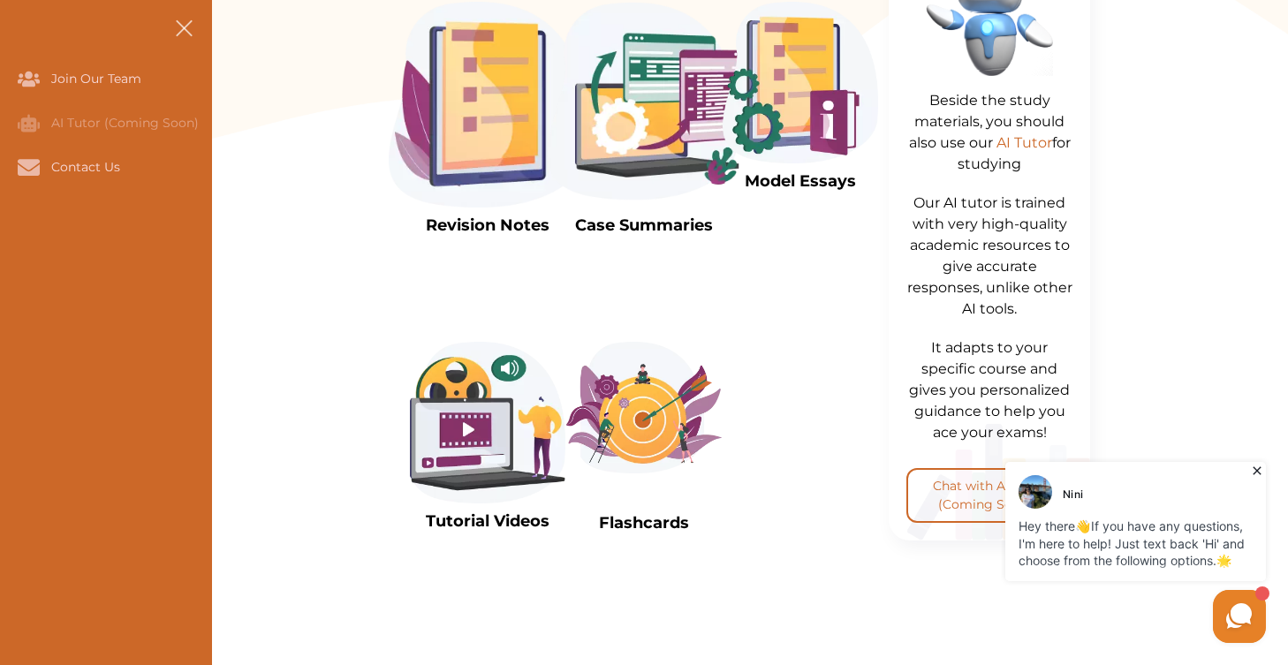 Image resolution: width=1288 pixels, height=665 pixels. I want to click on i: 1, so click(399, 136).